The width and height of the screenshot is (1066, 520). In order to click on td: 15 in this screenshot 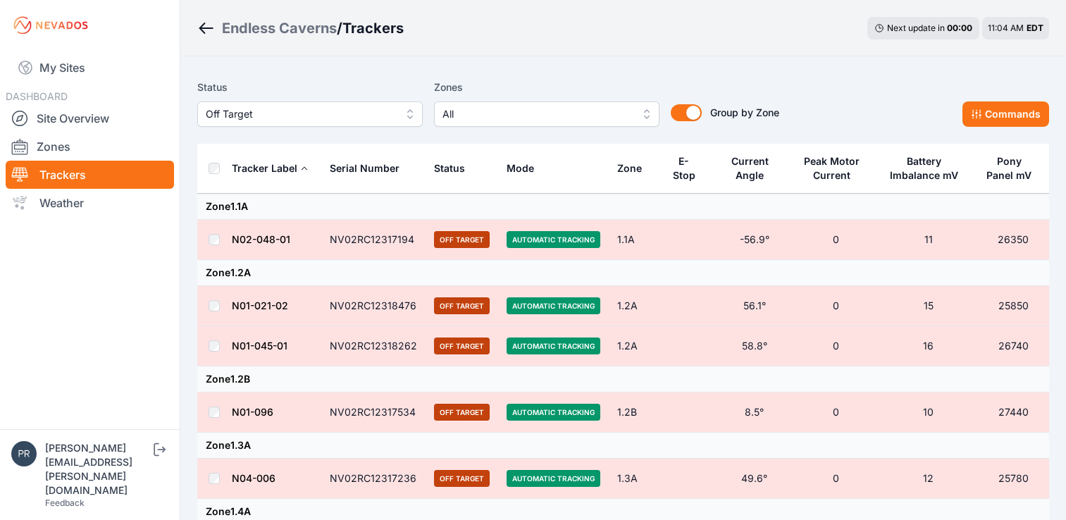, I will do `click(928, 306)`.